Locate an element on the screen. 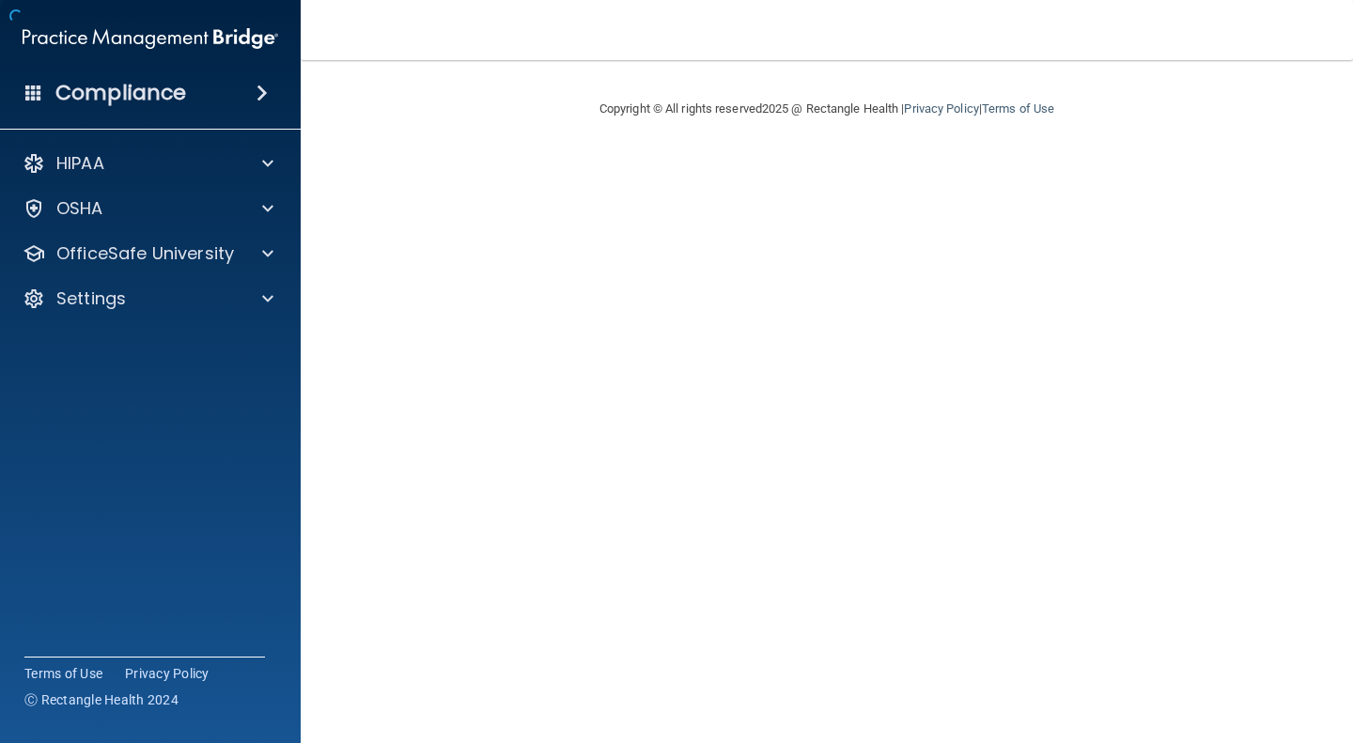 This screenshot has height=743, width=1353. a: OfficeSafe University is located at coordinates (148, 254).